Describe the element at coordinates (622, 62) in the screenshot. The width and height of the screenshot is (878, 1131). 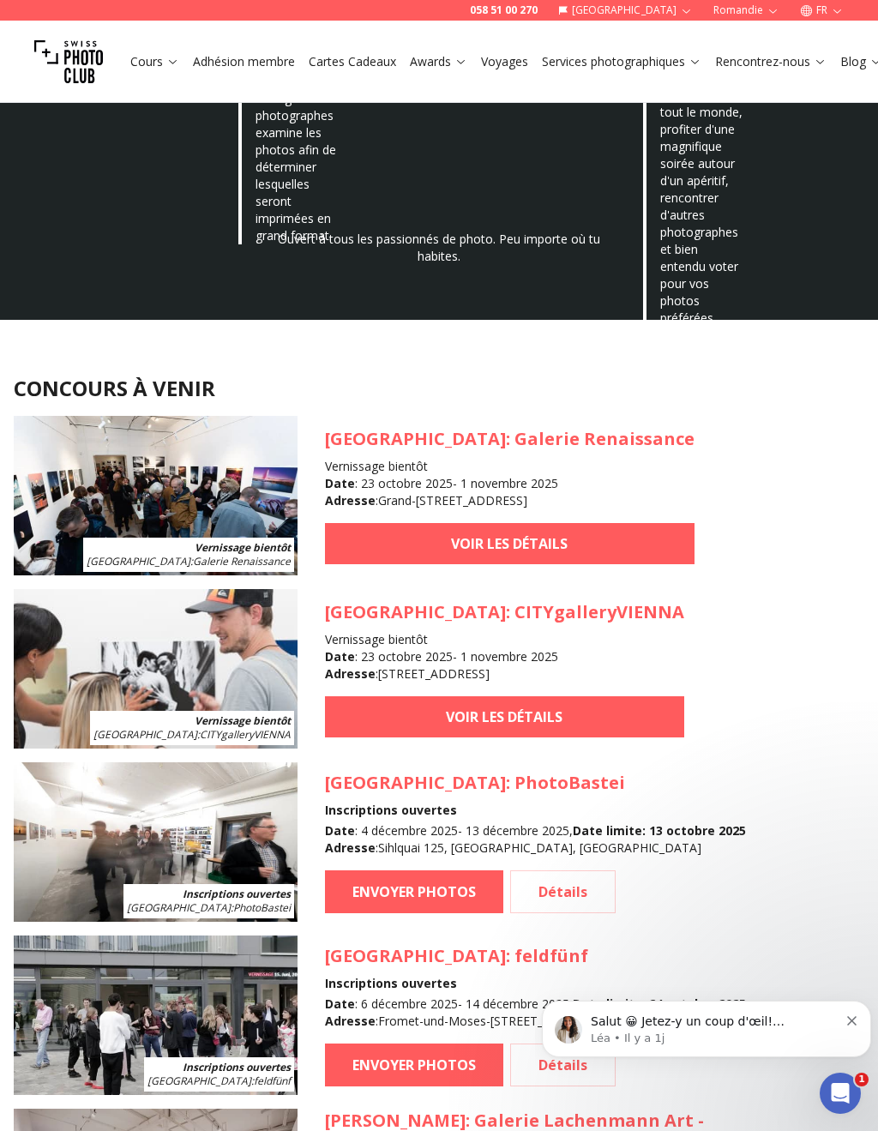
I see `a: Services photographiques` at that location.